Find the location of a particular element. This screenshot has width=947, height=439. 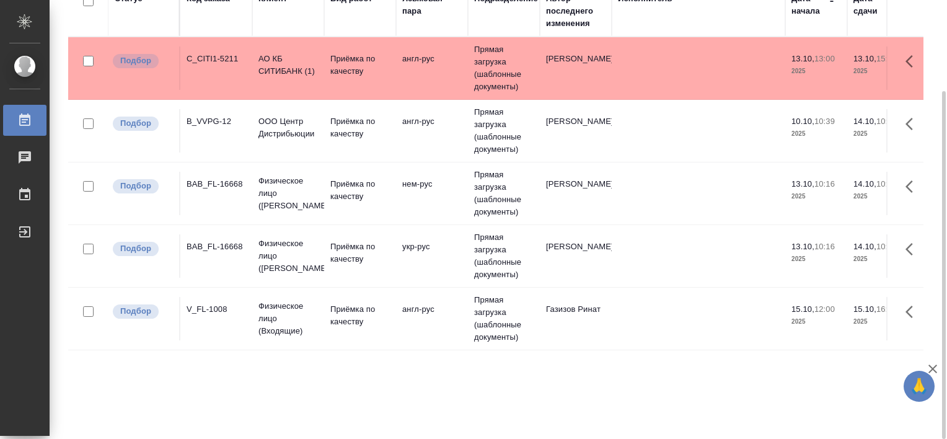

p: АО КБ СИТИБАНК (1) is located at coordinates (288, 65).